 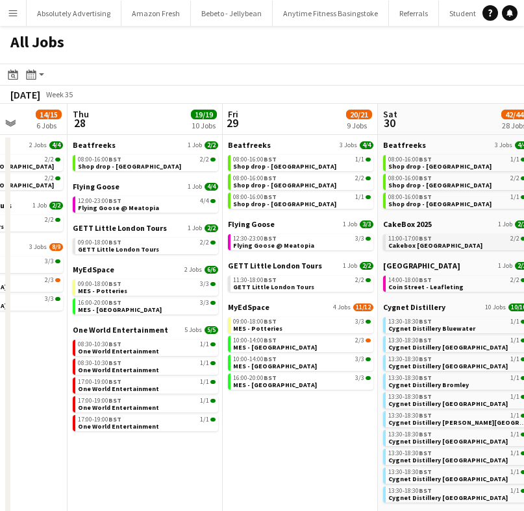 I want to click on button: Amazon Fresh, so click(x=156, y=13).